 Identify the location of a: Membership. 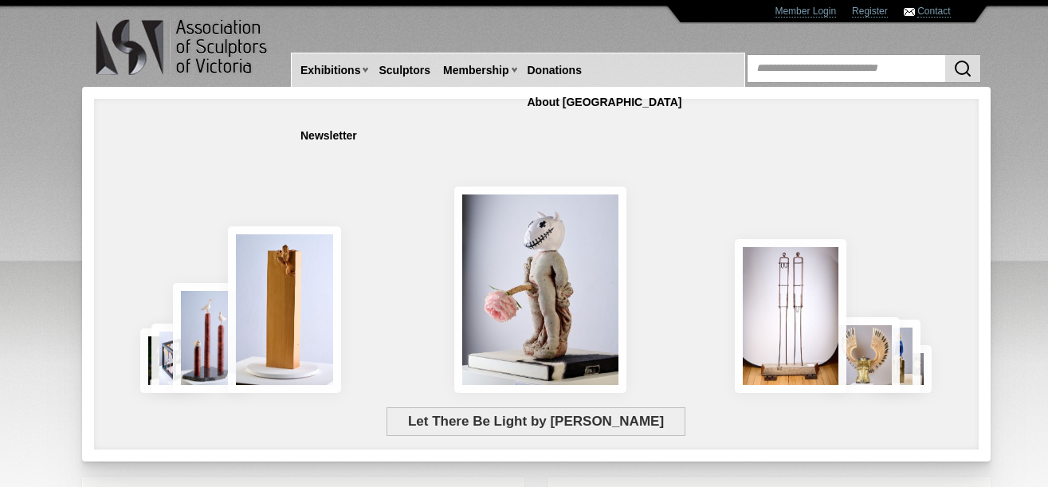
(476, 70).